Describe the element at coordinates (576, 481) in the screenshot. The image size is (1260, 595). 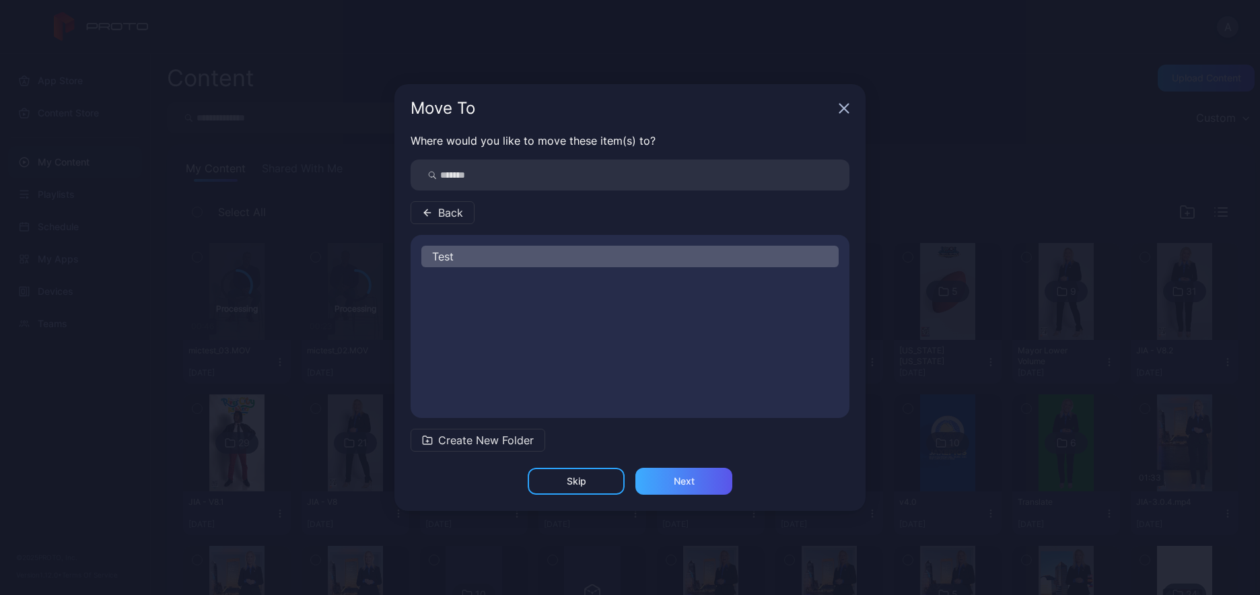
I see `button: Skip` at that location.